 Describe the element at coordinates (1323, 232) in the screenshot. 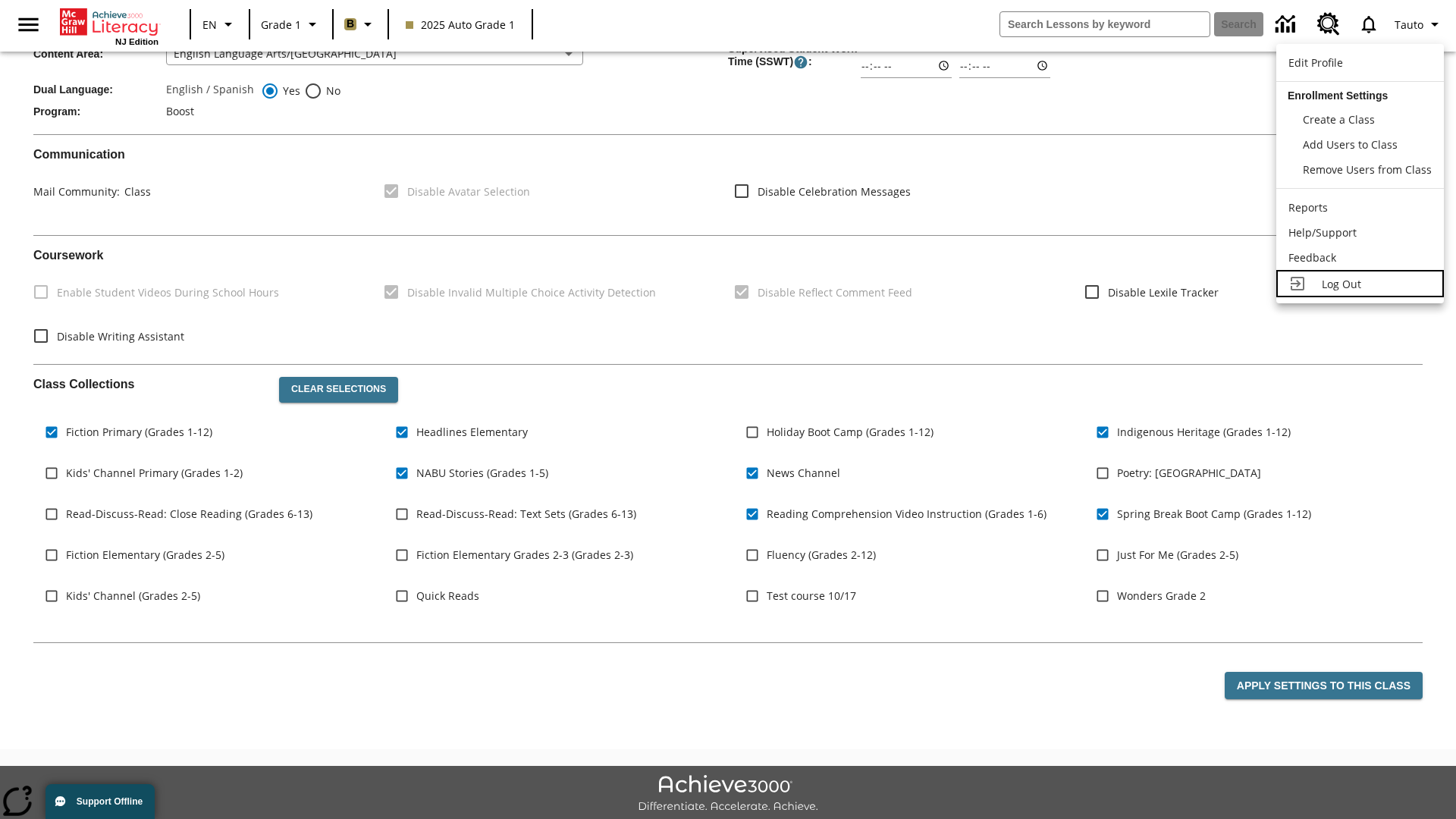

I see `span: Help/Support` at that location.